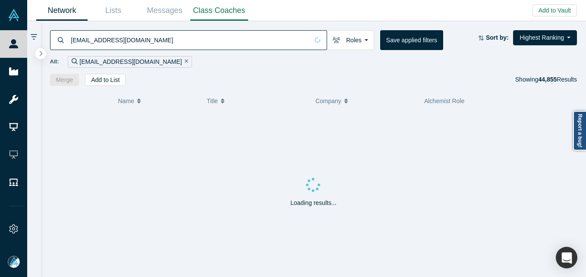  I want to click on button: Name, so click(158, 101).